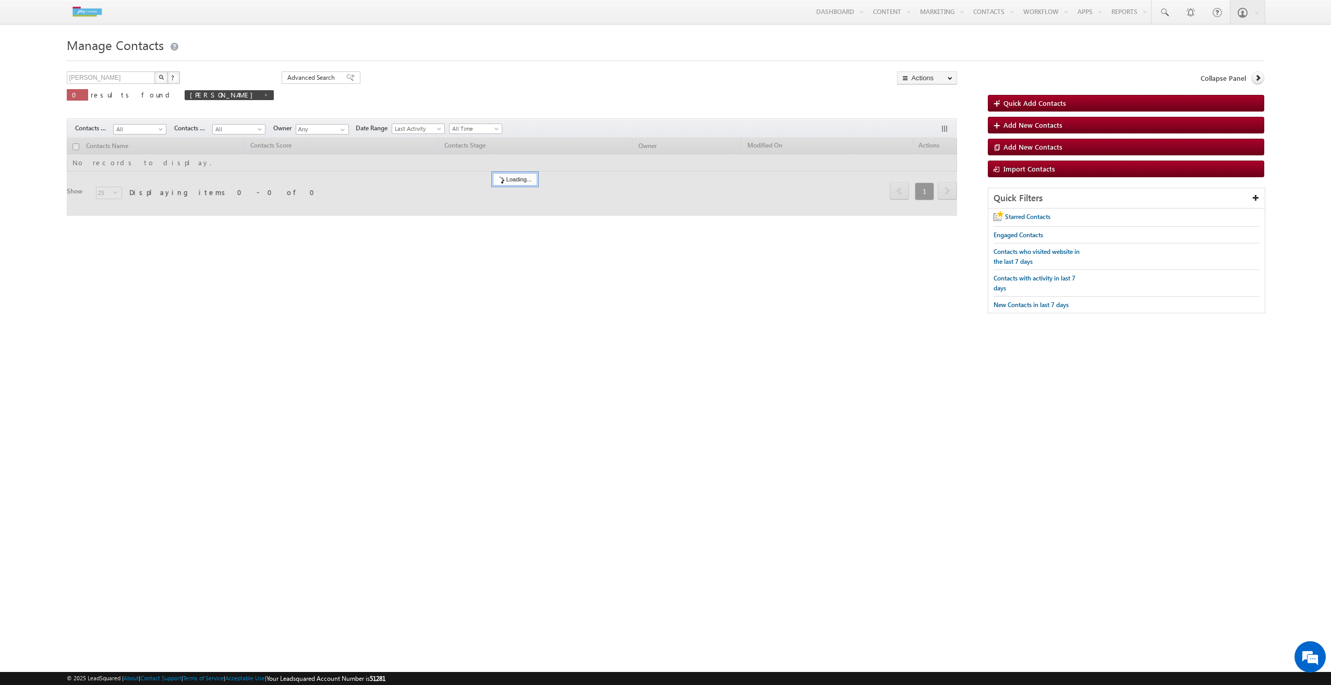 This screenshot has width=1331, height=685. Describe the element at coordinates (1034, 283) in the screenshot. I see `span: Contacts with activity in last 7 days` at that location.